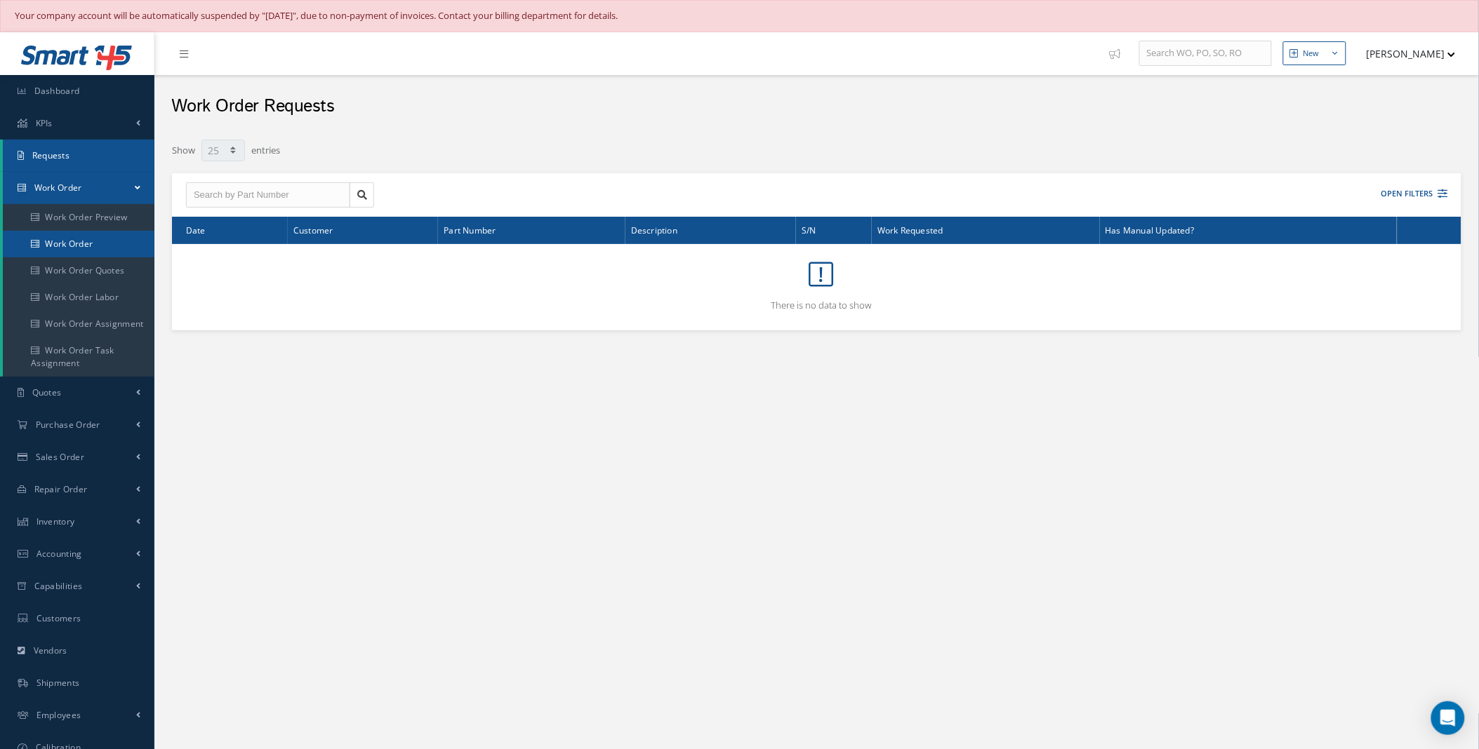 This screenshot has width=1479, height=749. I want to click on input: Search WO, PO, SO, RO, so click(1205, 53).